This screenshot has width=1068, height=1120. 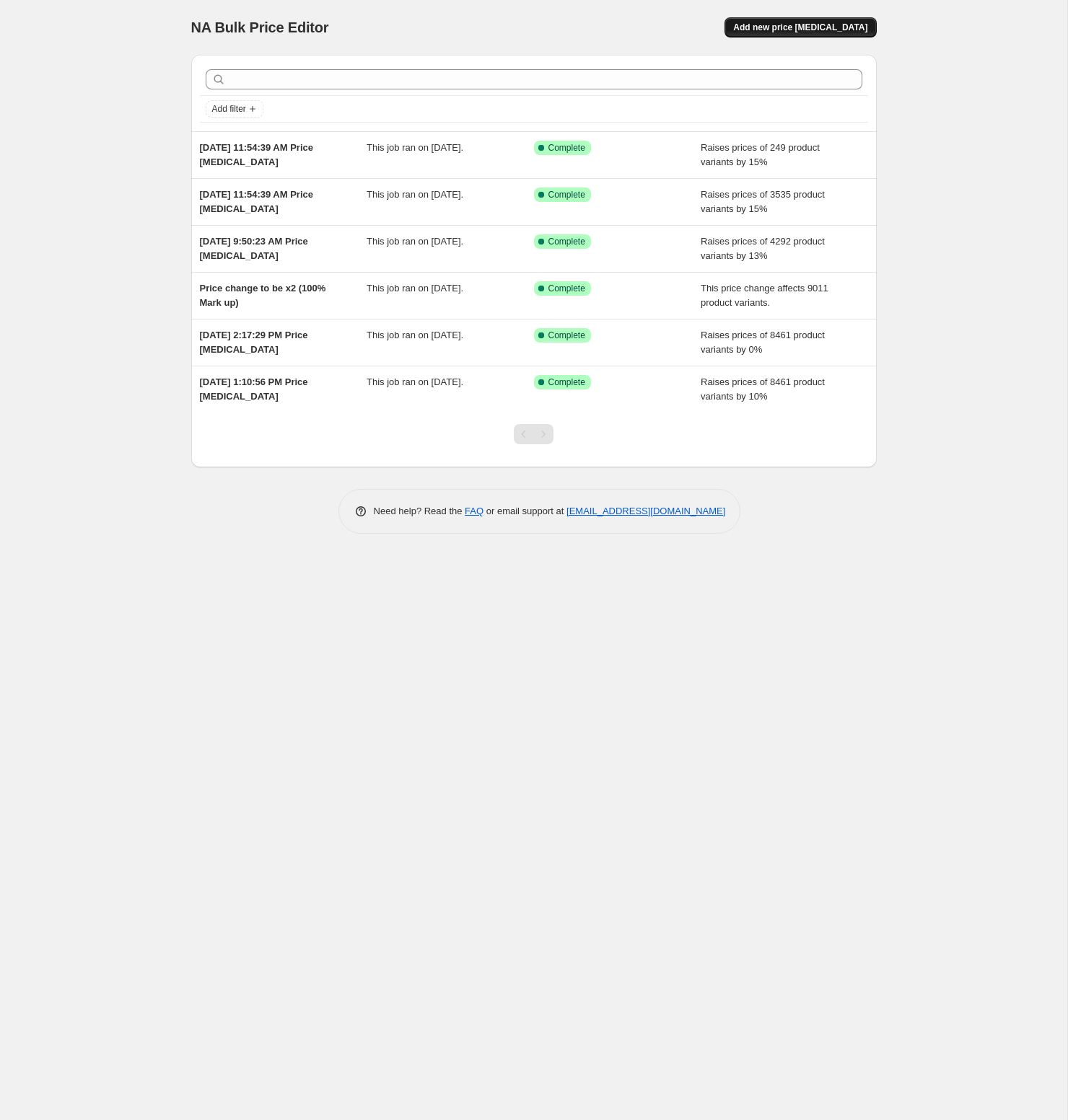 I want to click on span: Add filter, so click(x=229, y=109).